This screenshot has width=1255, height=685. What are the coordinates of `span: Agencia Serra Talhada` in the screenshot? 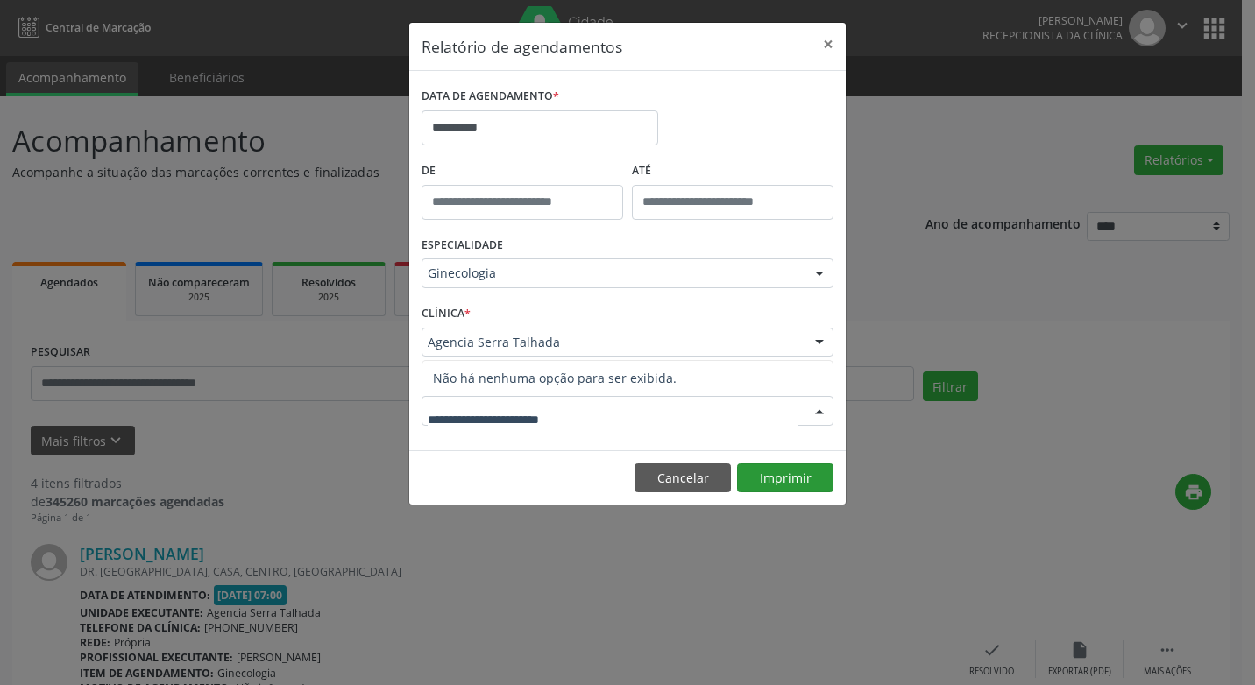 It's located at (613, 343).